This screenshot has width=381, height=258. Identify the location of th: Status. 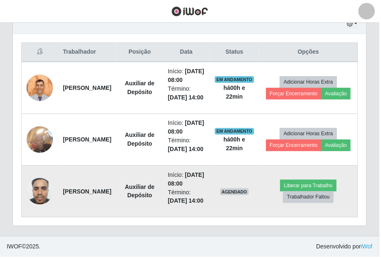
(236, 52).